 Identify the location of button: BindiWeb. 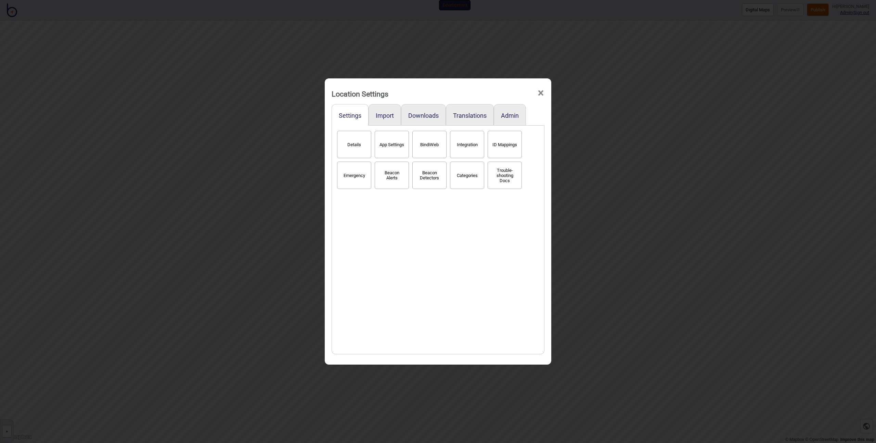
(429, 144).